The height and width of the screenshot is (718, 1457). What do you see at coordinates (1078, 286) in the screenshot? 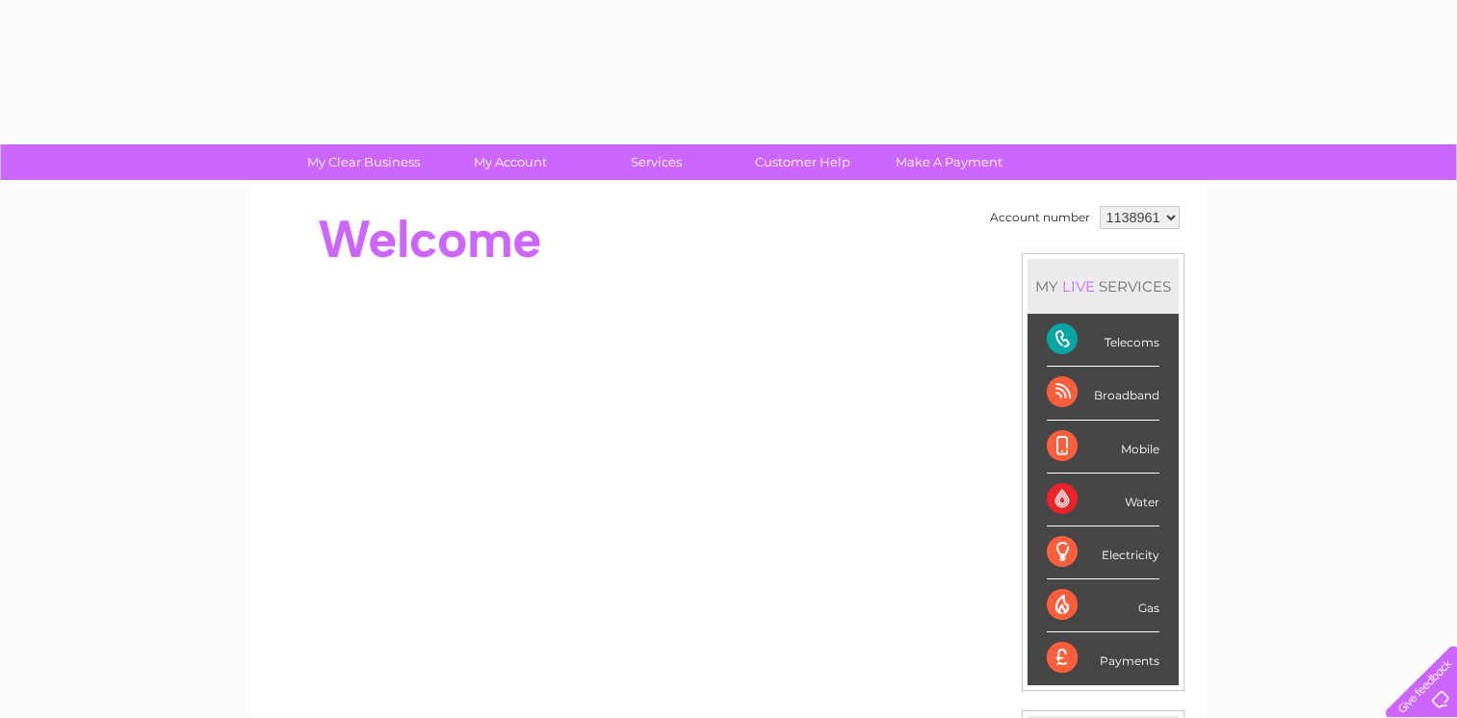
I see `div: LIVE` at bounding box center [1078, 286].